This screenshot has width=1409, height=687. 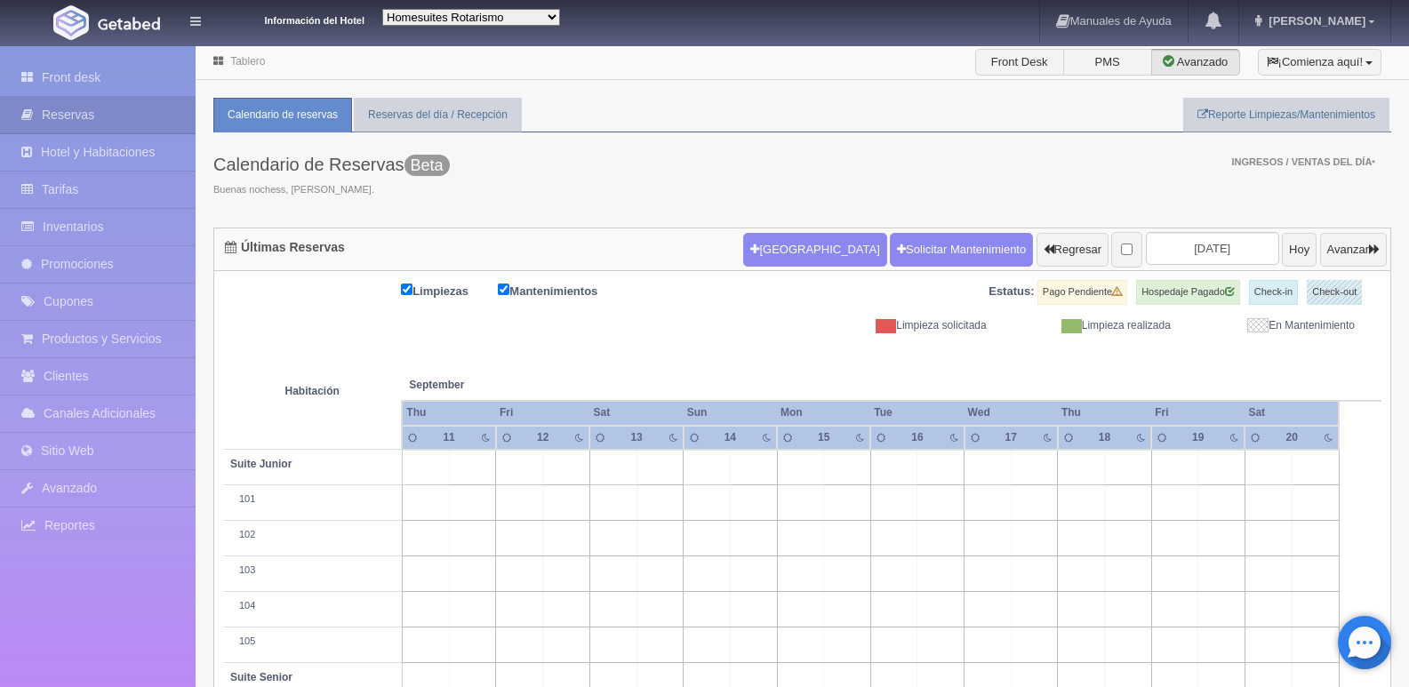 I want to click on b: Suite Senior, so click(x=261, y=678).